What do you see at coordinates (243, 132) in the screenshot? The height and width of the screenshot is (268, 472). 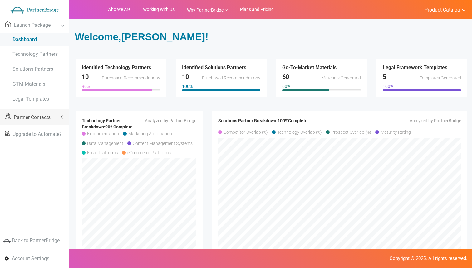 I see `h5: Competitor Overlap (%)` at bounding box center [243, 132].